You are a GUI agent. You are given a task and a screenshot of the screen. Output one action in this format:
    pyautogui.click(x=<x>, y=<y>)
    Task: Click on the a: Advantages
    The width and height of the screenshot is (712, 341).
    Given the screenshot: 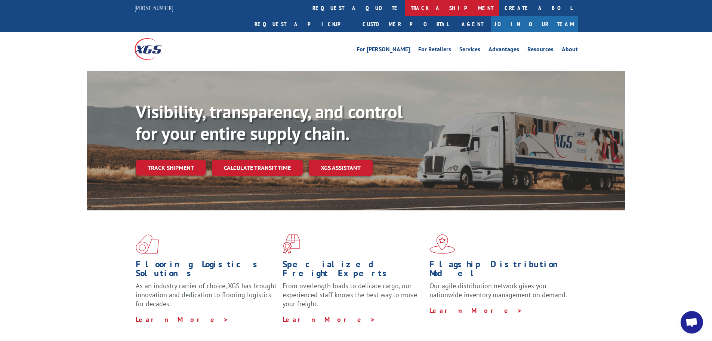 What is the action you would take?
    pyautogui.click(x=504, y=50)
    